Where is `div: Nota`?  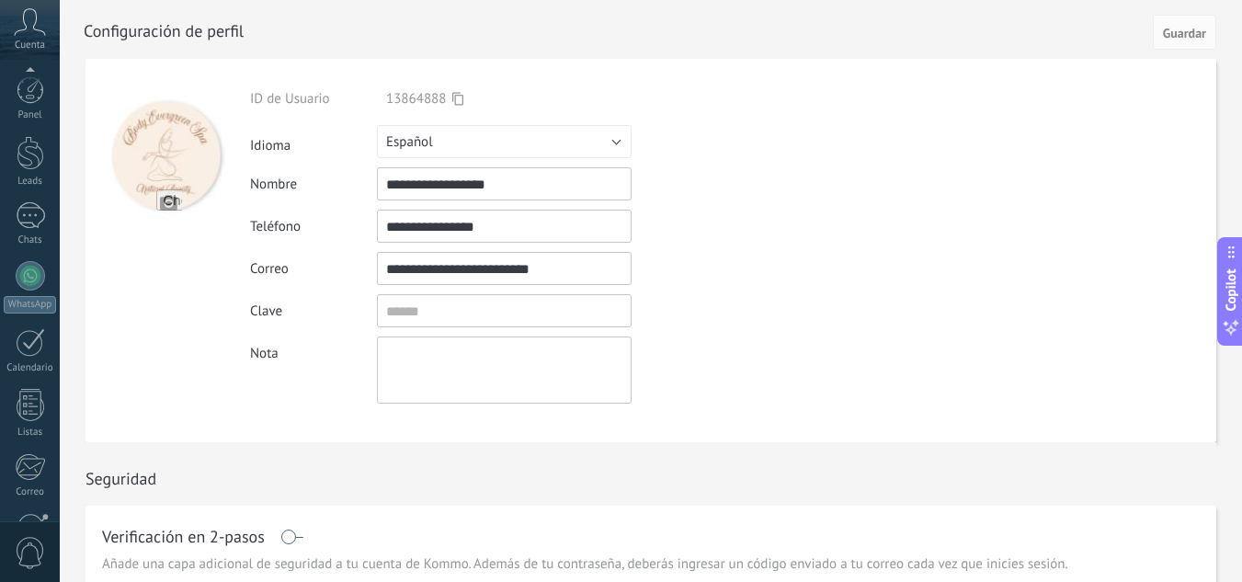
div: Nota is located at coordinates (313, 349).